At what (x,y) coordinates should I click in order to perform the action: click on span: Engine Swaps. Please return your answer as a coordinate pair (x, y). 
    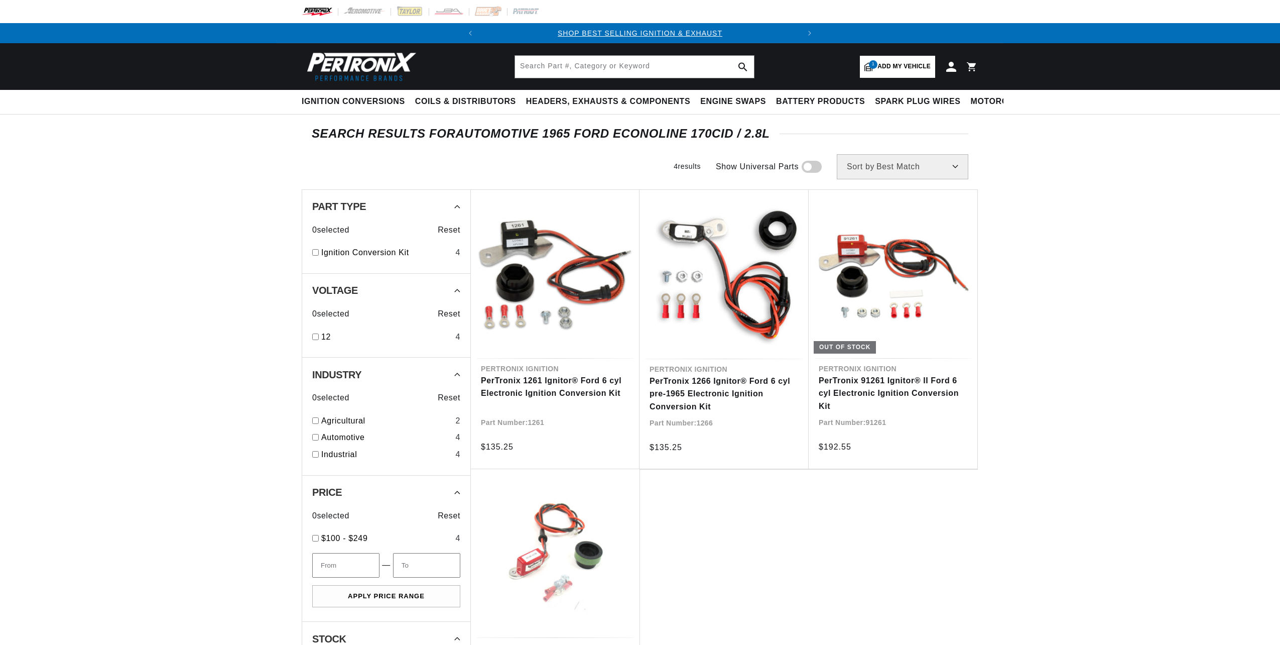
    Looking at the image, I should click on (733, 101).